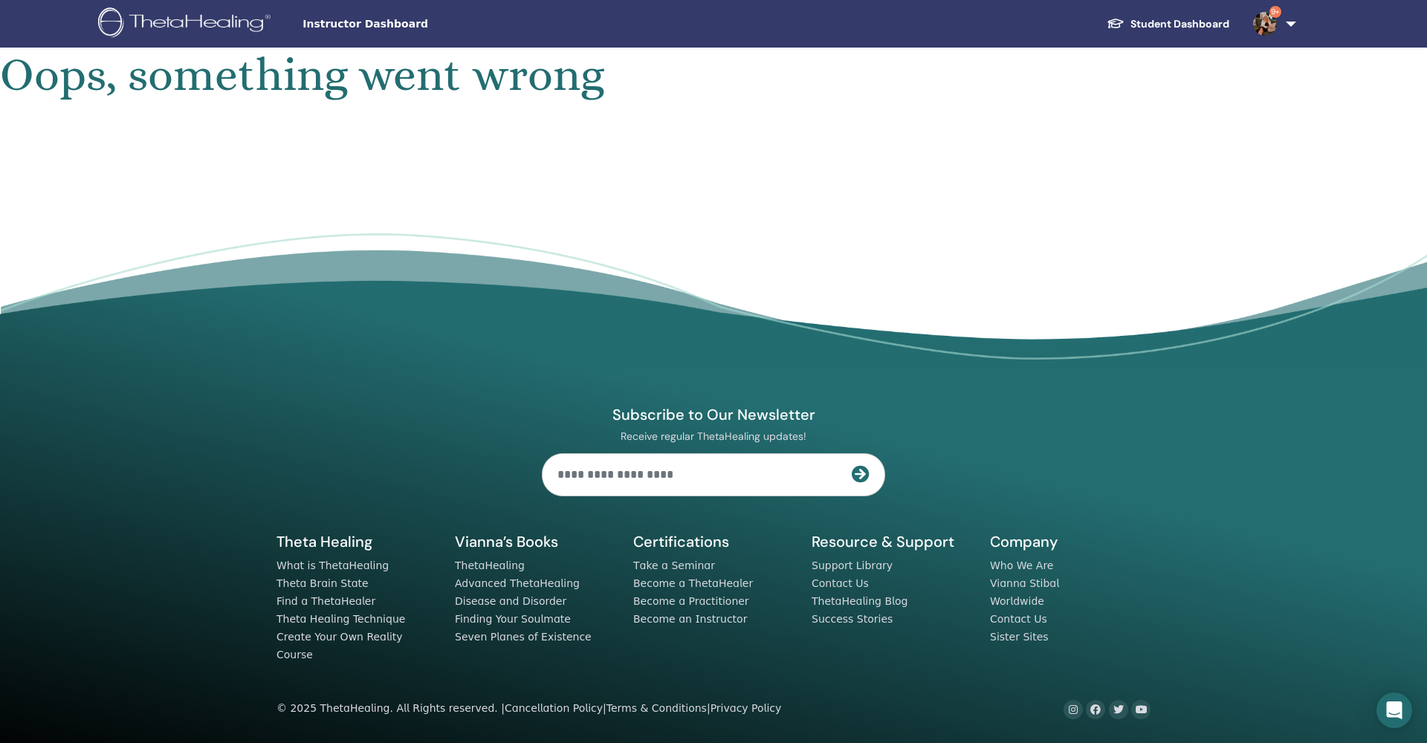  I want to click on a: What is ThetaHealing, so click(332, 566).